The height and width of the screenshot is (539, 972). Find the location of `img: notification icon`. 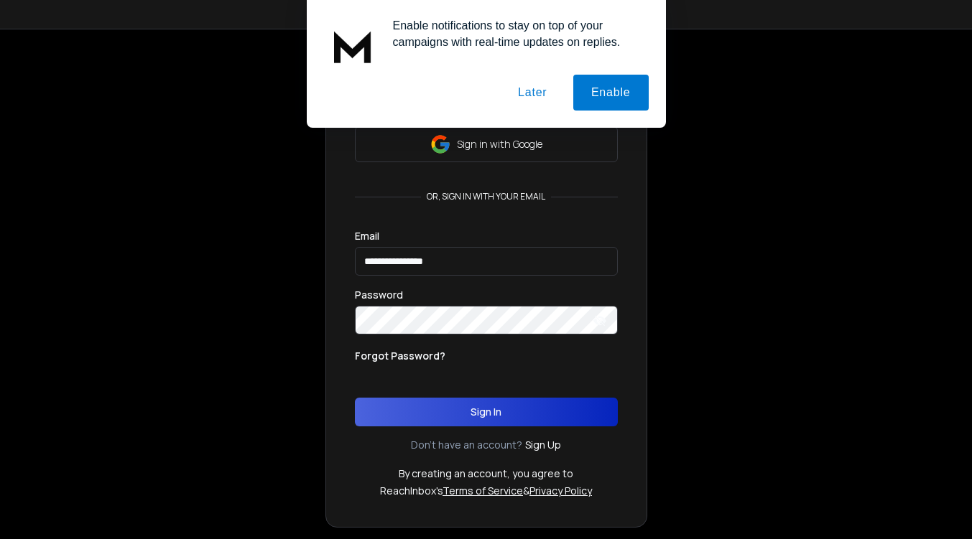

img: notification icon is located at coordinates (353, 46).